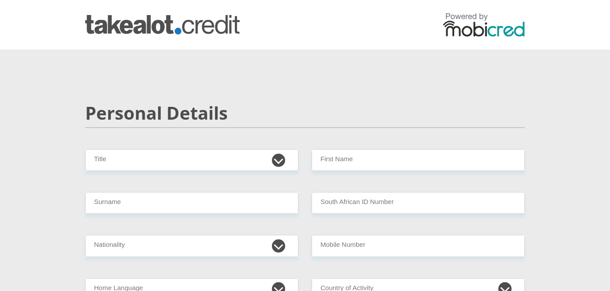 Image resolution: width=610 pixels, height=291 pixels. What do you see at coordinates (305, 113) in the screenshot?
I see `h2: Personal Details` at bounding box center [305, 113].